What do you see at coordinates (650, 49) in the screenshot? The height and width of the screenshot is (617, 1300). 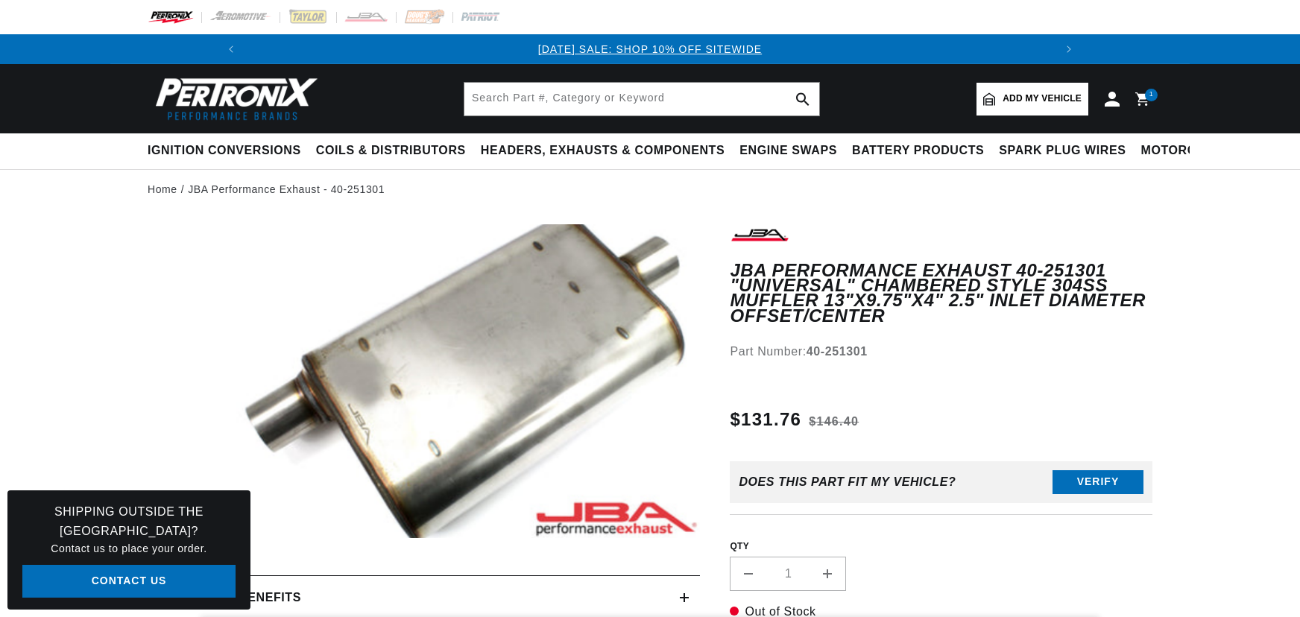 I see `div: 1 of 3` at bounding box center [650, 49].